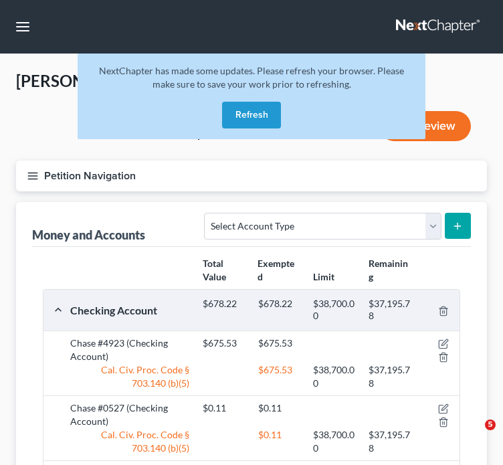 The height and width of the screenshot is (465, 503). I want to click on strong: Limit, so click(324, 276).